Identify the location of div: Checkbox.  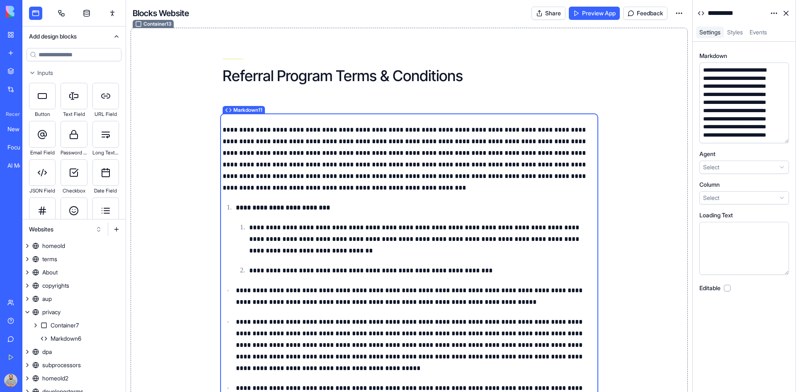
(74, 191).